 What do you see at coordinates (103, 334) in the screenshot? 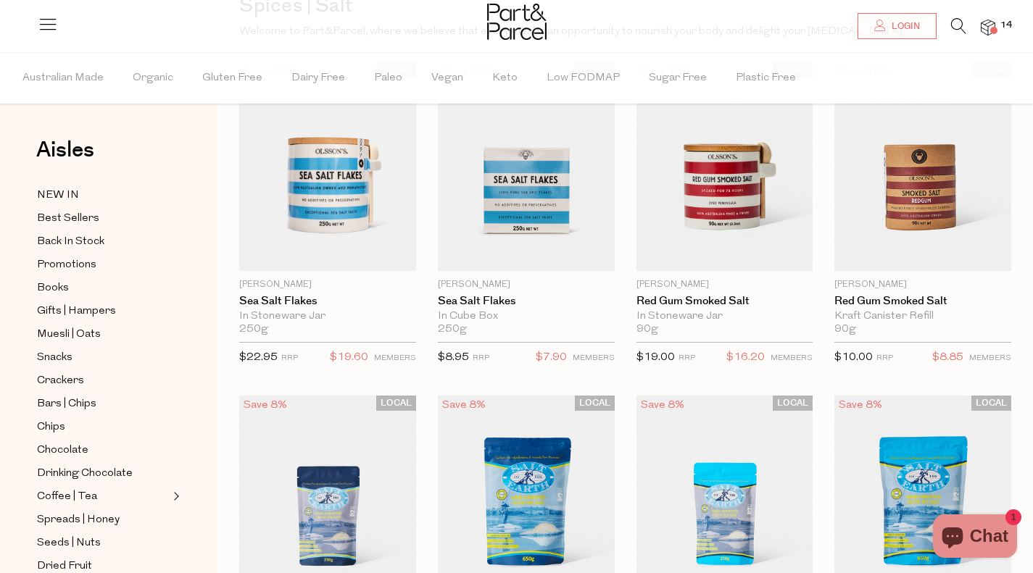
I see `a: Muesli | Oats` at bounding box center [103, 334].